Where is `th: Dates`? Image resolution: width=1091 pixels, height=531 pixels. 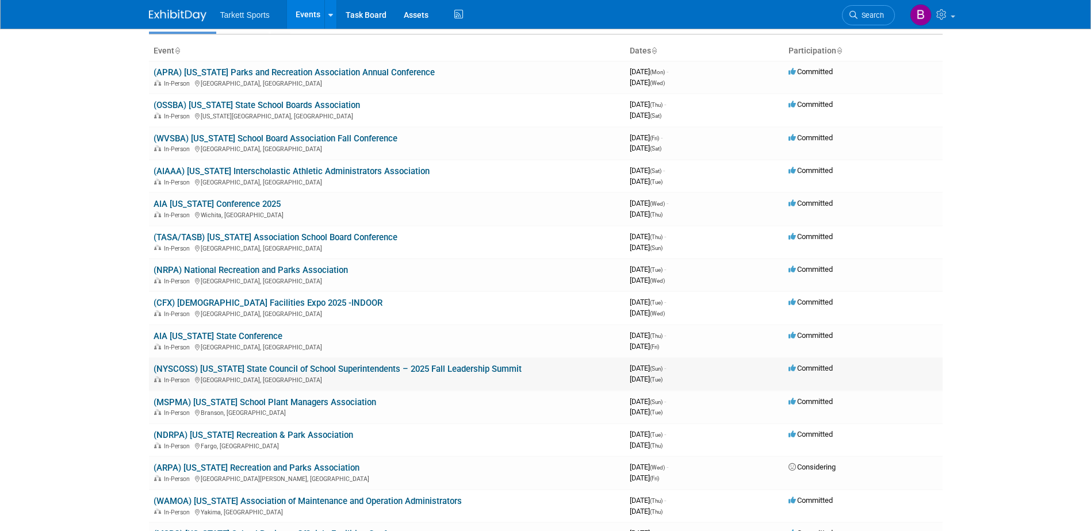
th: Dates is located at coordinates (704, 51).